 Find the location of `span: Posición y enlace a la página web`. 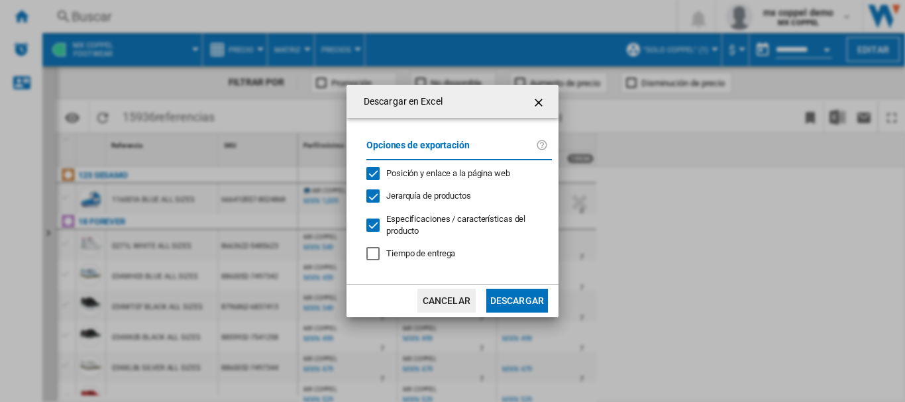

span: Posición y enlace a la página web is located at coordinates (448, 173).